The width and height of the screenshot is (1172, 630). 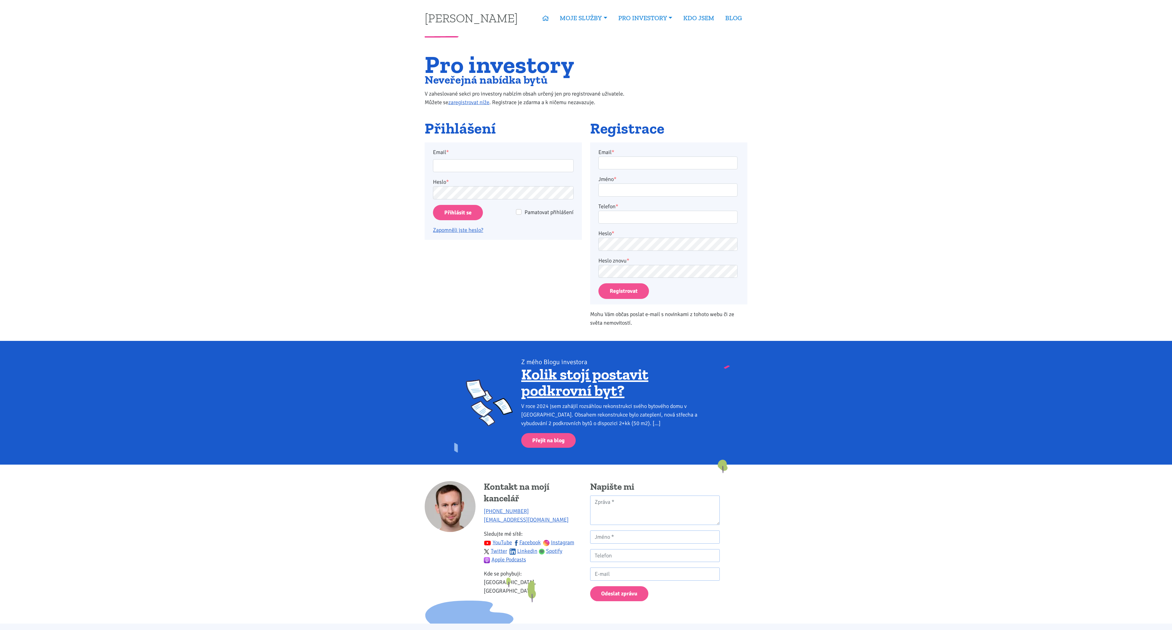 What do you see at coordinates (548, 440) in the screenshot?
I see `a: Přejít na blog` at bounding box center [548, 440].